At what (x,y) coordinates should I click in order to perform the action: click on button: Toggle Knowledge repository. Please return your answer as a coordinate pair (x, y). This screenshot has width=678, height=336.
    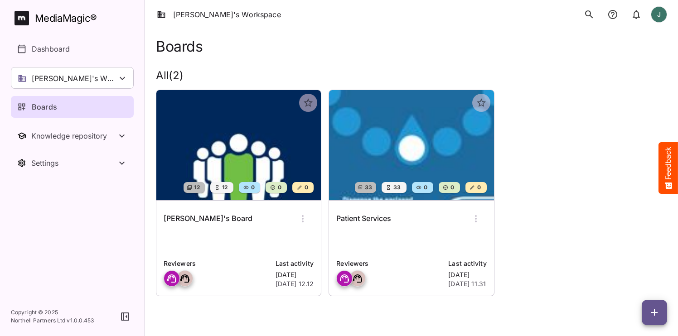
    Looking at the image, I should click on (72, 136).